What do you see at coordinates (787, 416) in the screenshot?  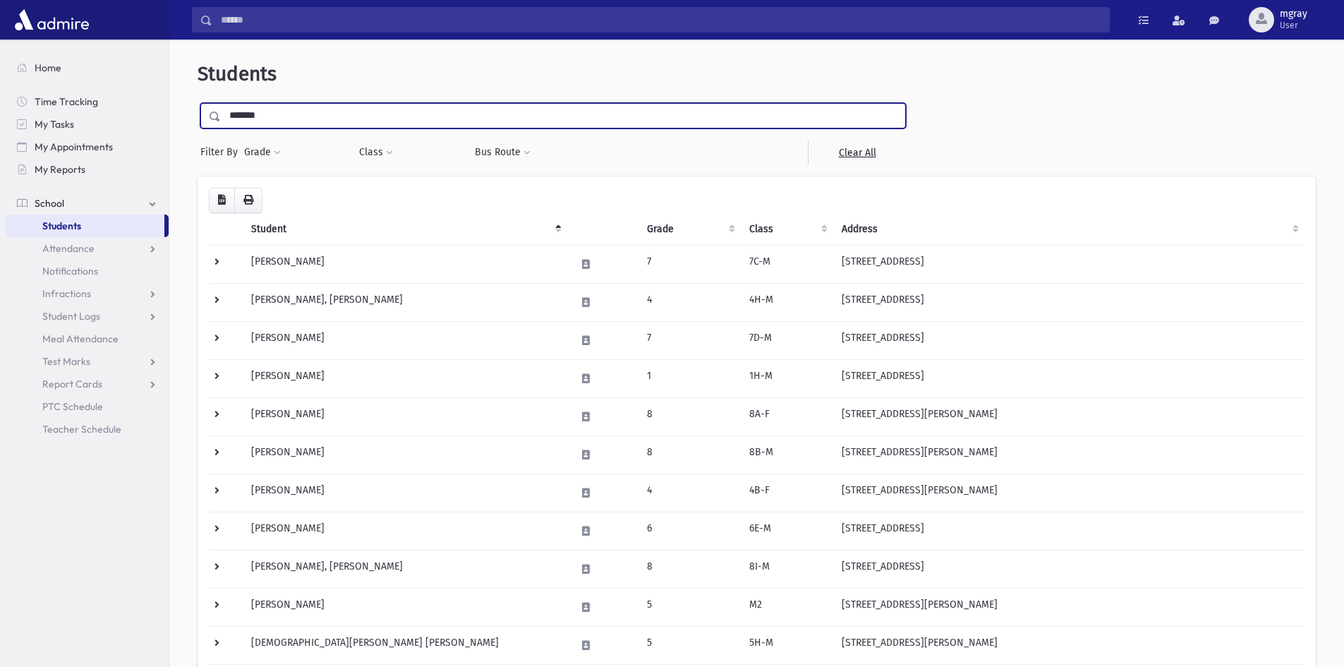 I see `td: 8A-F` at bounding box center [787, 416].